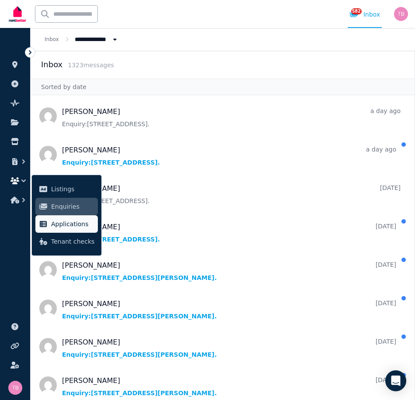  What do you see at coordinates (72, 241) in the screenshot?
I see `span: Tenant checks` at bounding box center [72, 241].